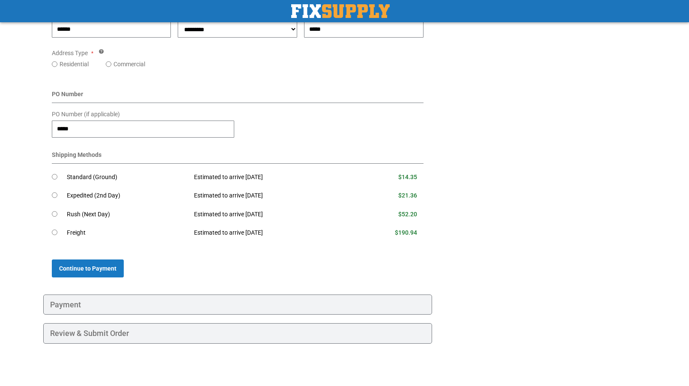 This screenshot has height=386, width=689. Describe the element at coordinates (127, 233) in the screenshot. I see `td: Freight` at that location.